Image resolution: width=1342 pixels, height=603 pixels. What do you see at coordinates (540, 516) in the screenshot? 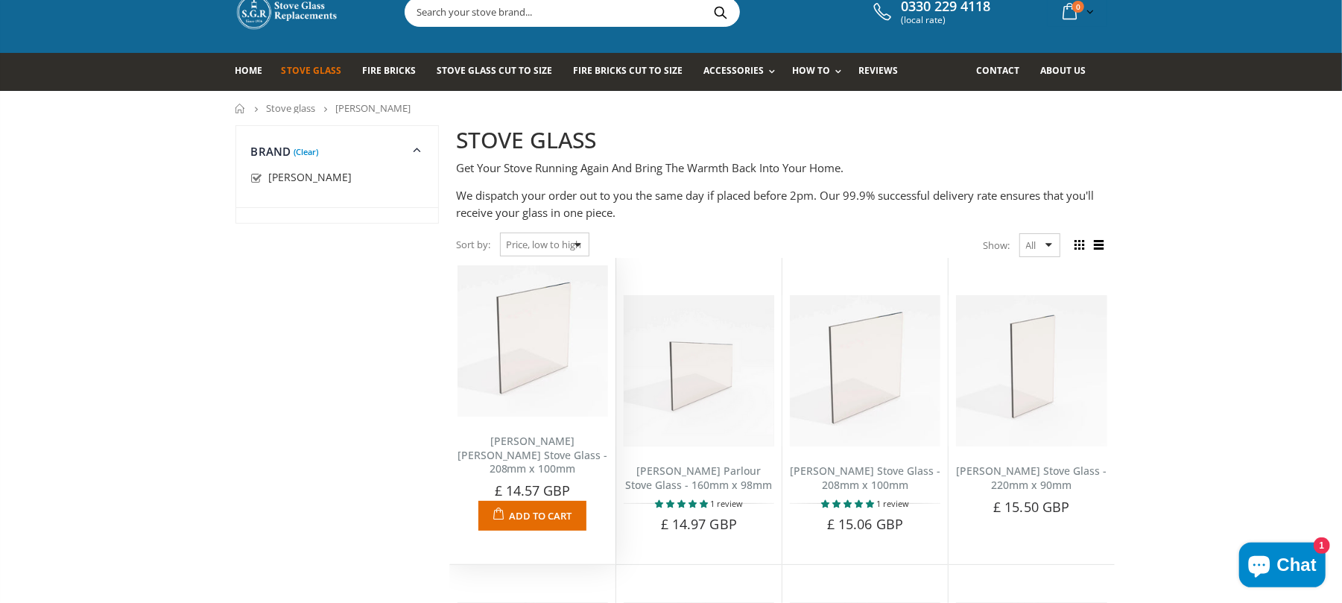
I see `span: Add to Cart` at bounding box center [540, 516].